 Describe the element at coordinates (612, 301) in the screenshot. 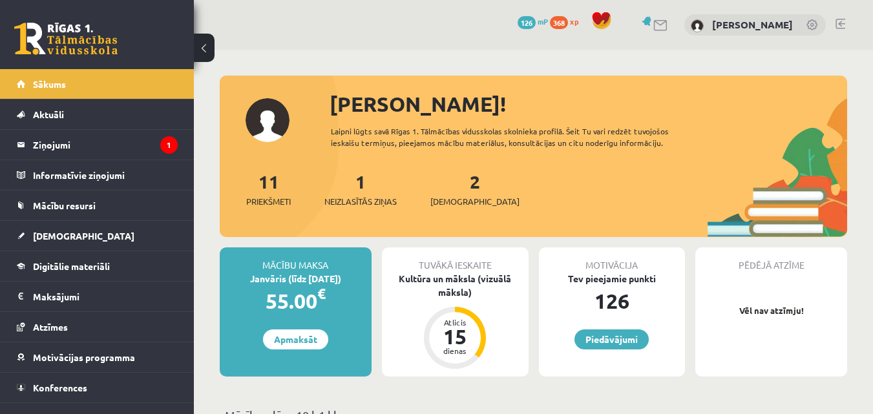

I see `div: 126` at that location.